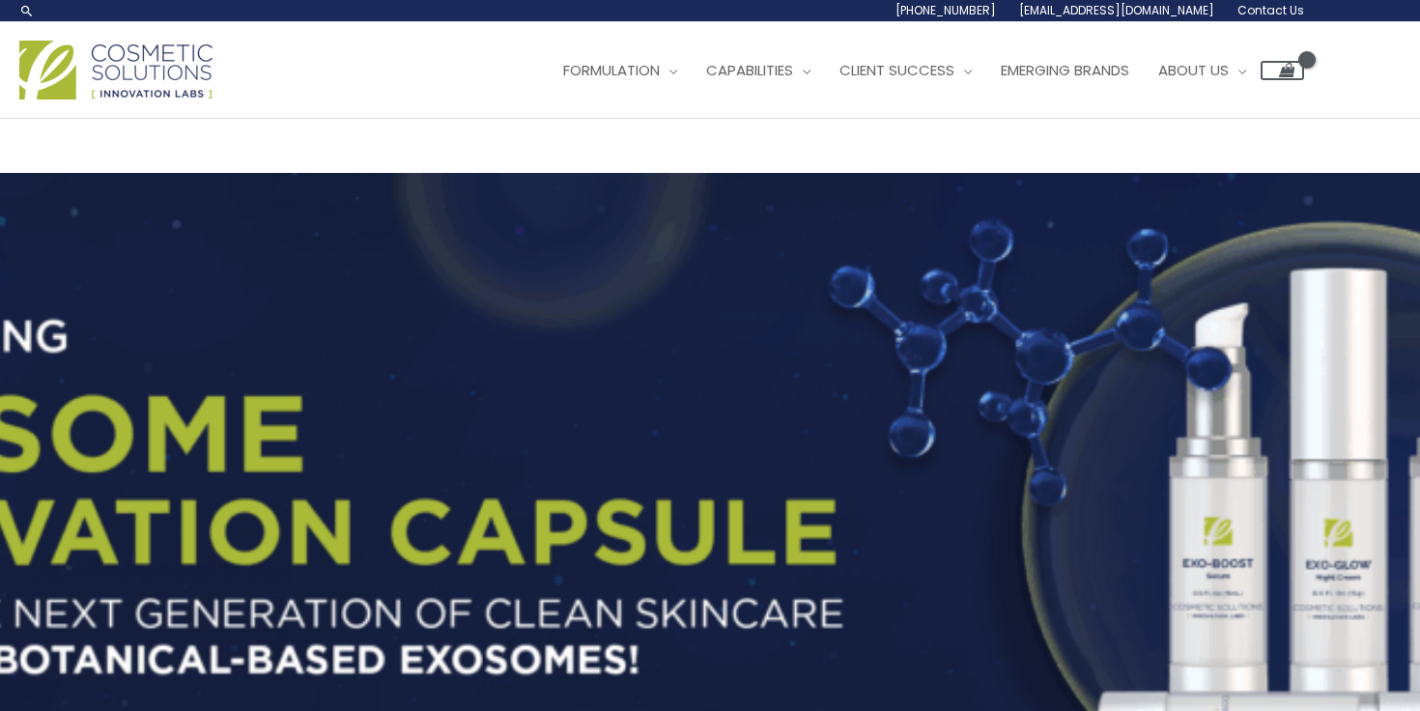 Image resolution: width=1420 pixels, height=711 pixels. Describe the element at coordinates (758, 71) in the screenshot. I see `a: Capabilities` at that location.